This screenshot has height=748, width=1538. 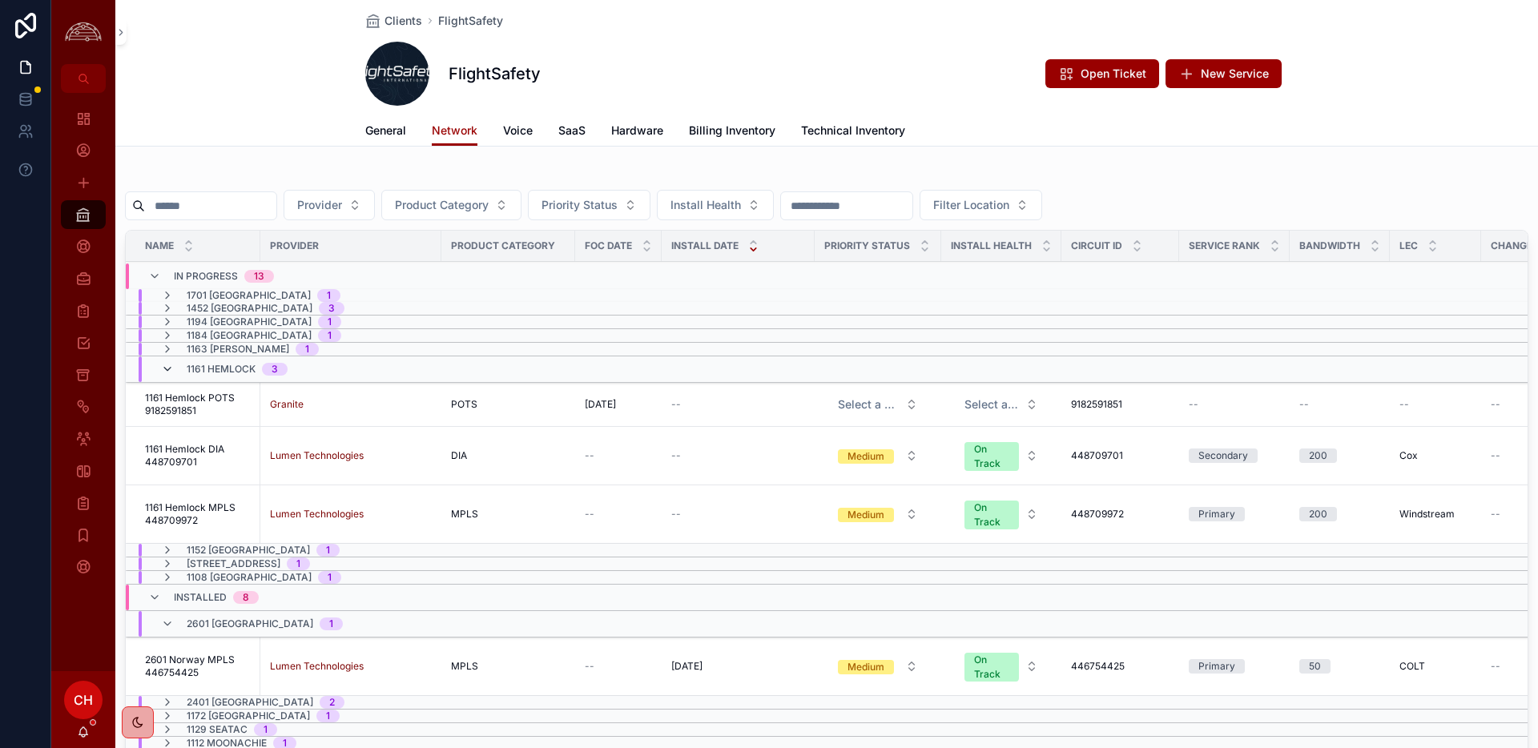 I want to click on h1: FlightSafety, so click(x=494, y=74).